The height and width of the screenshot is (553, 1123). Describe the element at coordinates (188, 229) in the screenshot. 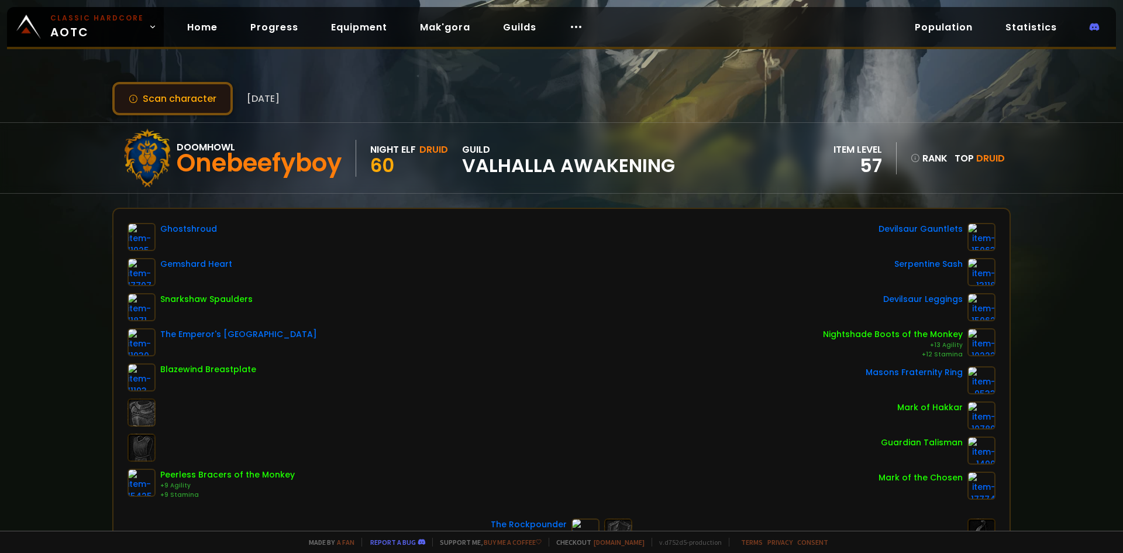

I see `div: Ghostshroud` at that location.